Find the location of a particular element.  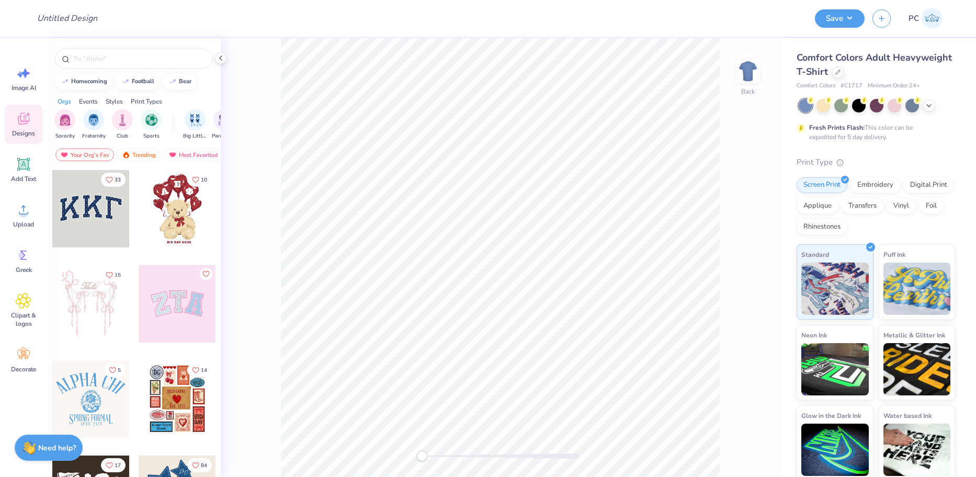

div: Transfers is located at coordinates (863, 206).